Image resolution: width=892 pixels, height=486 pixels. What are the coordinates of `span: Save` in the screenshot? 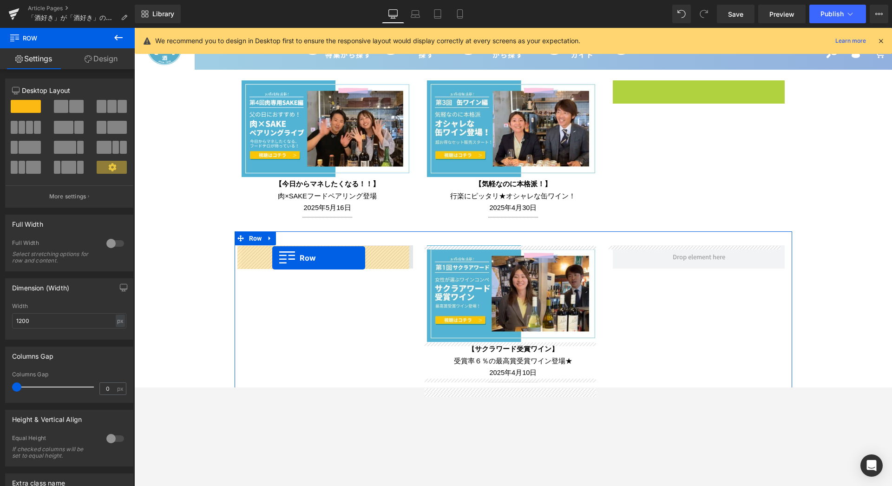 It's located at (736, 14).